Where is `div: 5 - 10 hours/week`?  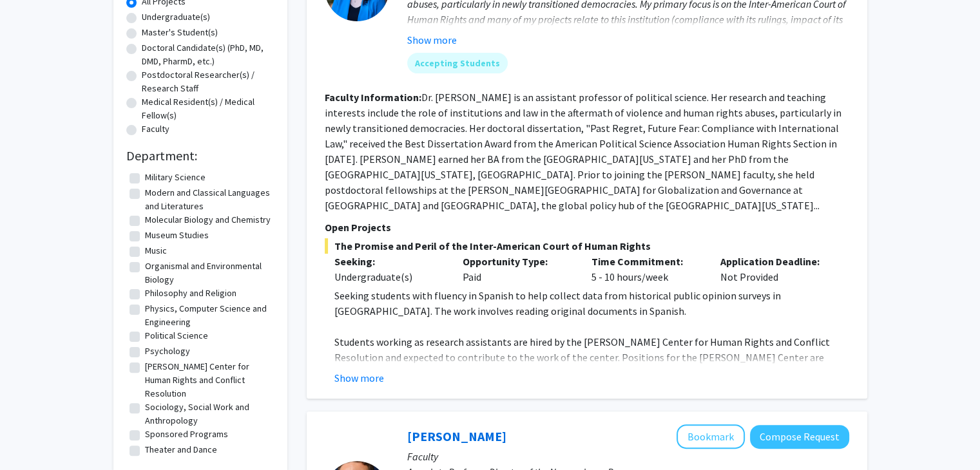 div: 5 - 10 hours/week is located at coordinates (646, 269).